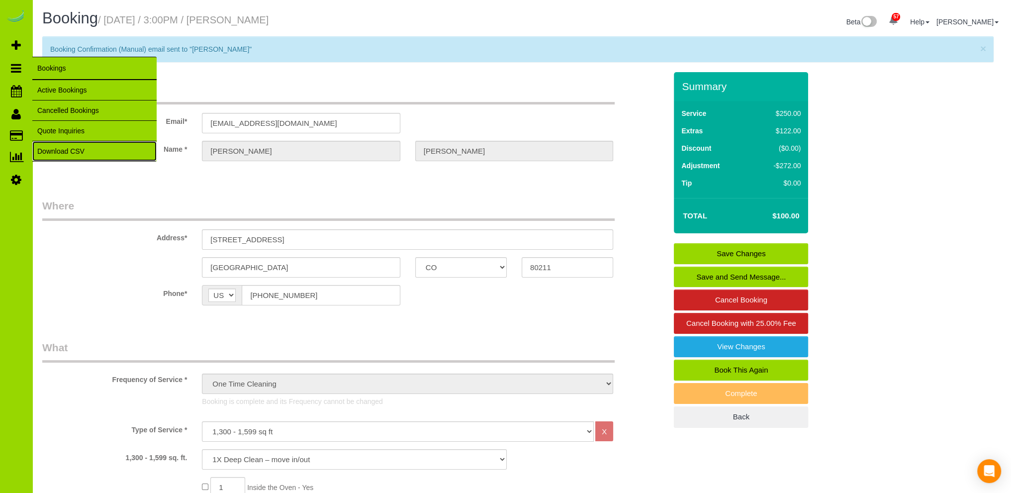 The width and height of the screenshot is (1011, 493). I want to click on input: City*, so click(301, 267).